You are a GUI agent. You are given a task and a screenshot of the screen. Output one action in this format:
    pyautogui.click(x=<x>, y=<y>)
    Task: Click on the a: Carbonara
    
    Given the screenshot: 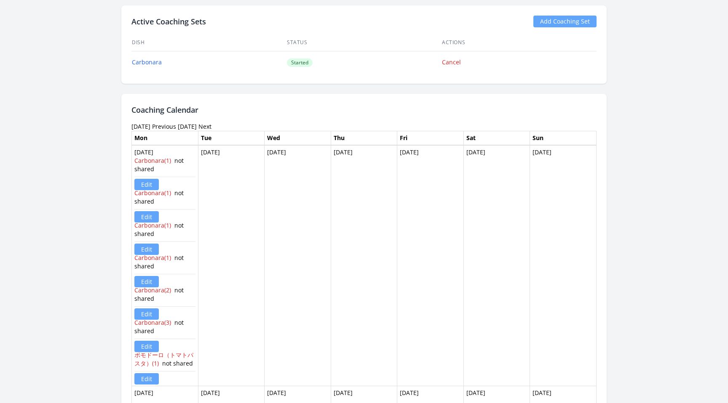 What is the action you would take?
    pyautogui.click(x=147, y=62)
    